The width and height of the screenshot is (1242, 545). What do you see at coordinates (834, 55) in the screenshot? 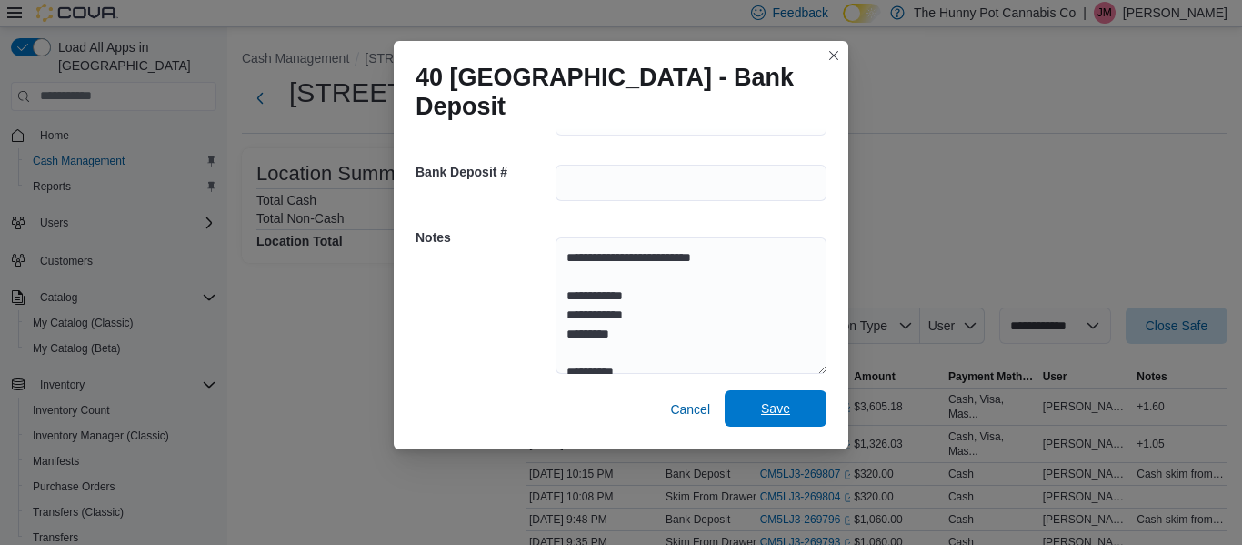
I see `button: Closes this modal window` at bounding box center [834, 55].